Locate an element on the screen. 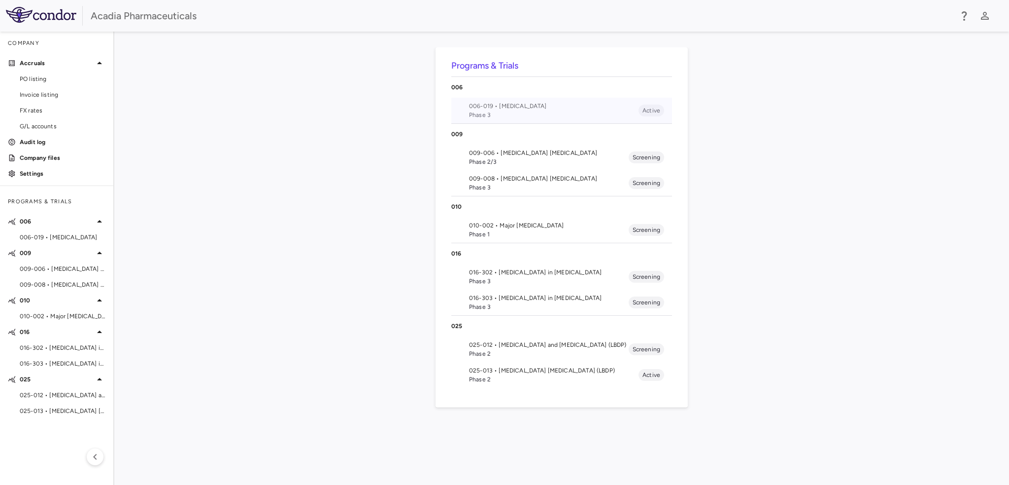 Image resolution: width=1009 pixels, height=485 pixels. p: Settings is located at coordinates (63, 174).